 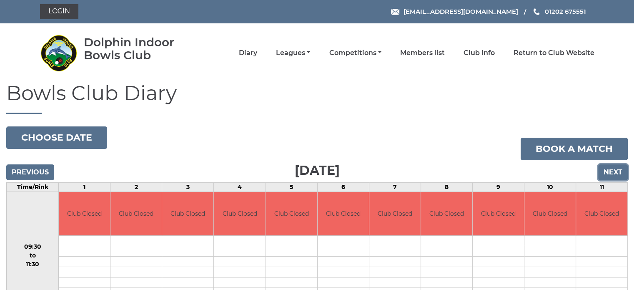 What do you see at coordinates (248, 53) in the screenshot?
I see `a: Diary` at bounding box center [248, 53].